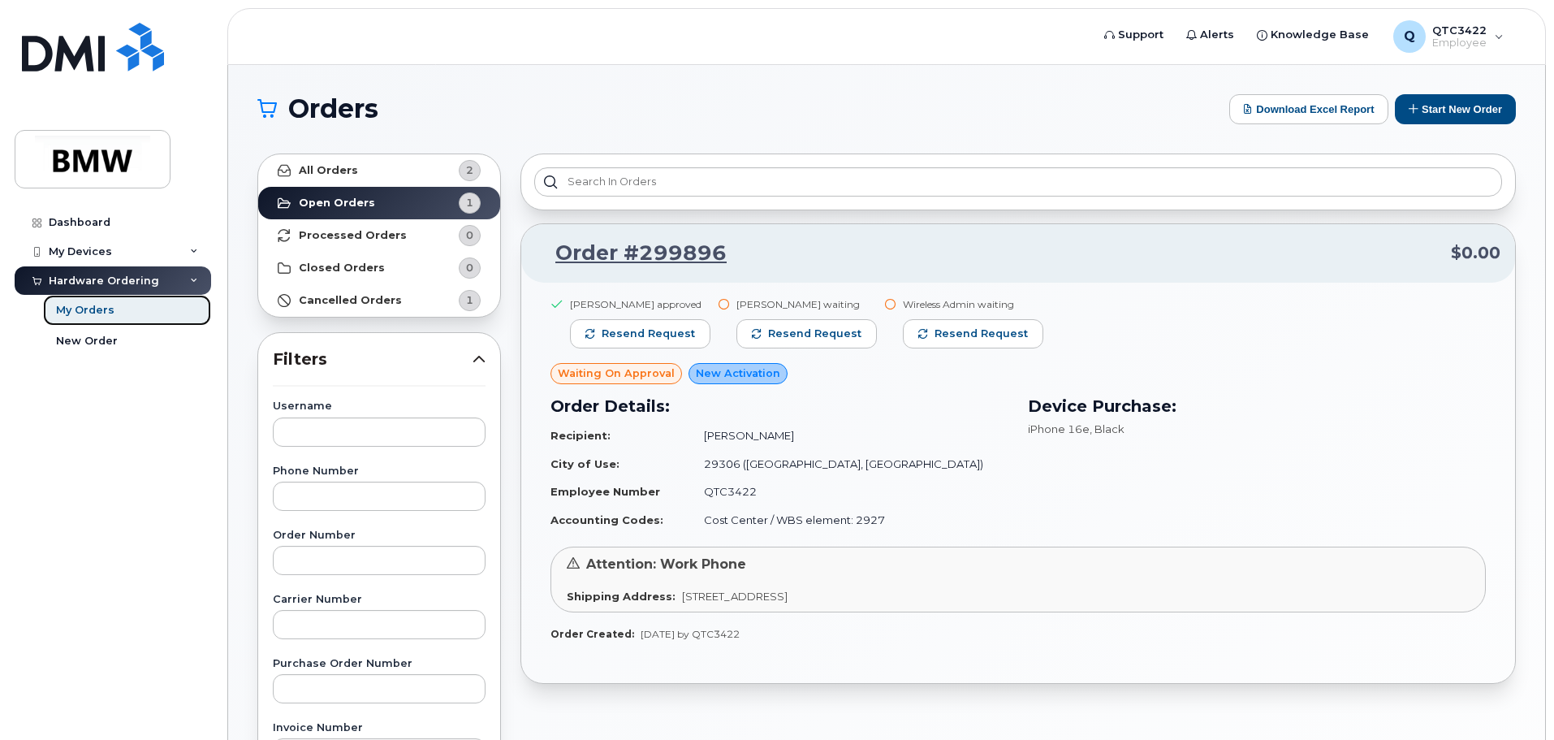 This screenshot has height=740, width=1554. What do you see at coordinates (379, 203) in the screenshot?
I see `a: Open Orders1` at bounding box center [379, 203].